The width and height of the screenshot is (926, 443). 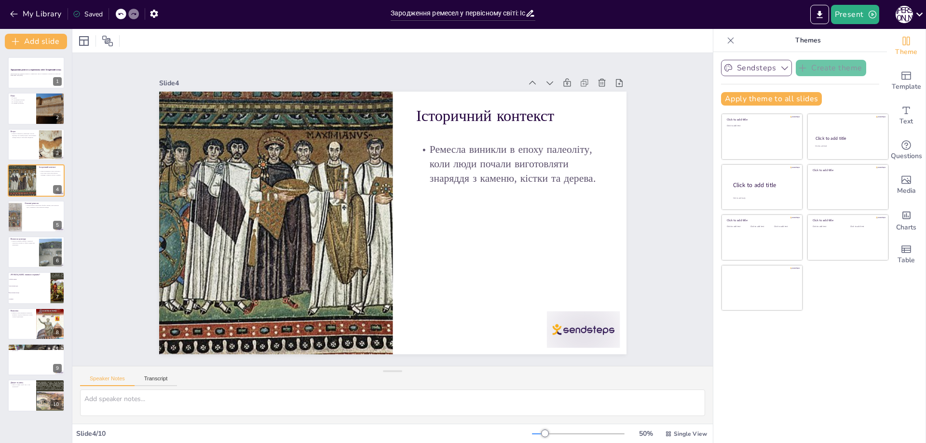 I want to click on span: Table, so click(x=906, y=260).